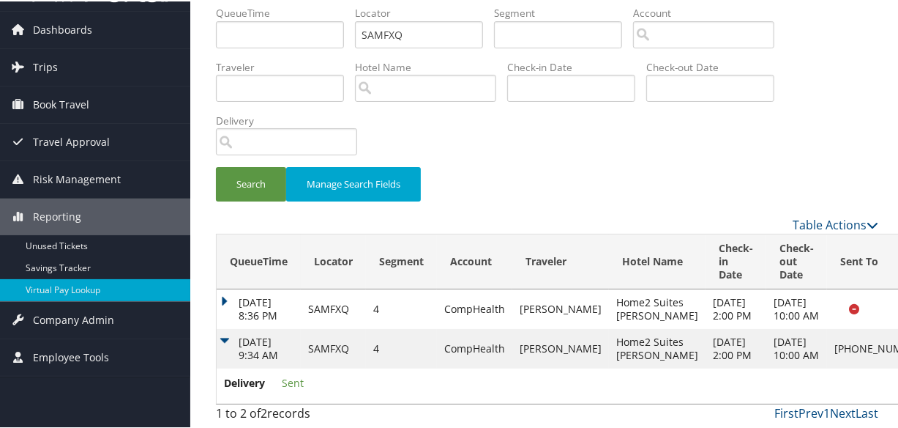  What do you see at coordinates (251, 182) in the screenshot?
I see `button: Search` at bounding box center [251, 182].